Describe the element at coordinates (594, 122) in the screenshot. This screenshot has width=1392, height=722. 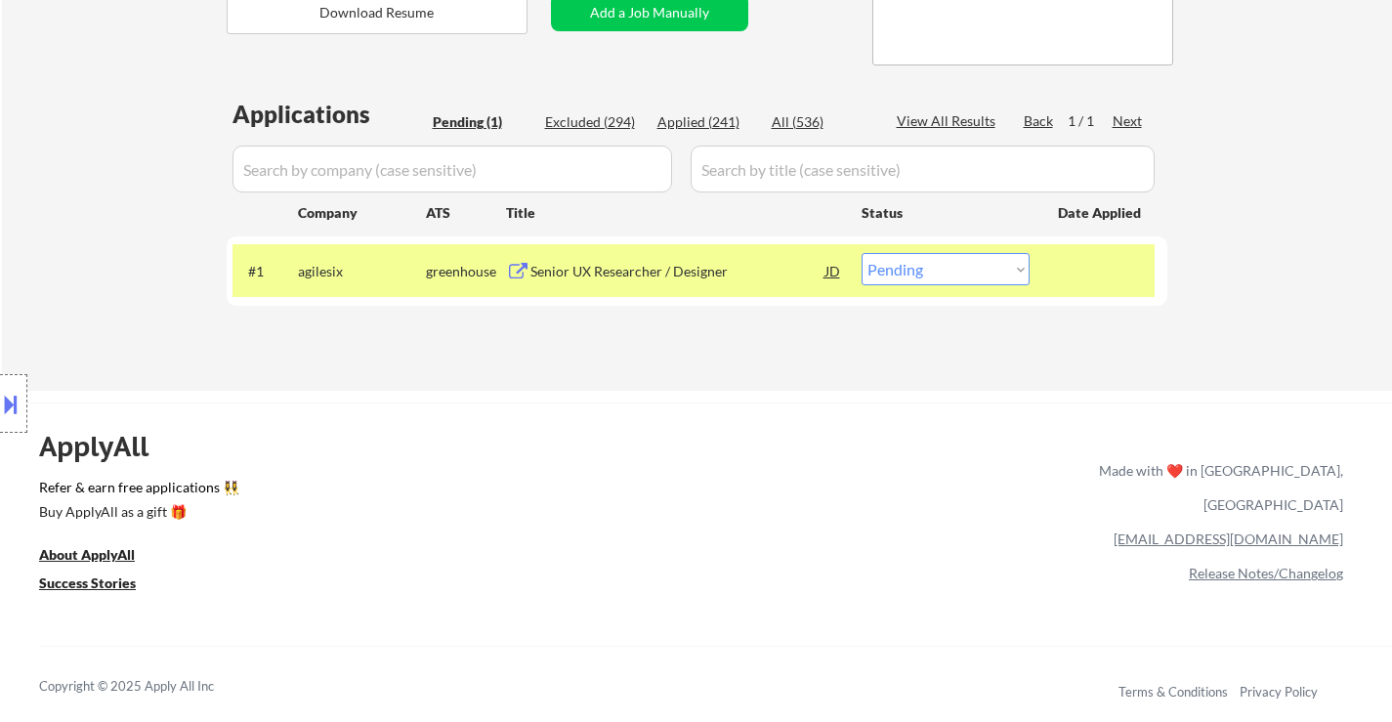
I see `div: Excluded (294)` at that location.